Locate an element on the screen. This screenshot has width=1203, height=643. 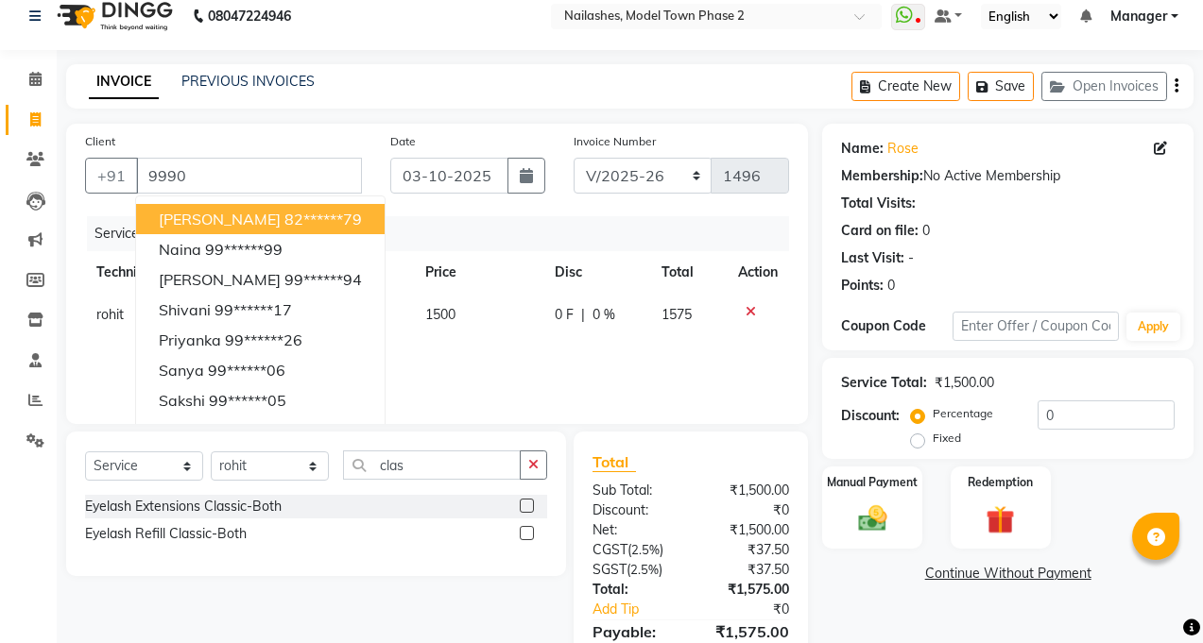
span: shalini is located at coordinates (182, 431).